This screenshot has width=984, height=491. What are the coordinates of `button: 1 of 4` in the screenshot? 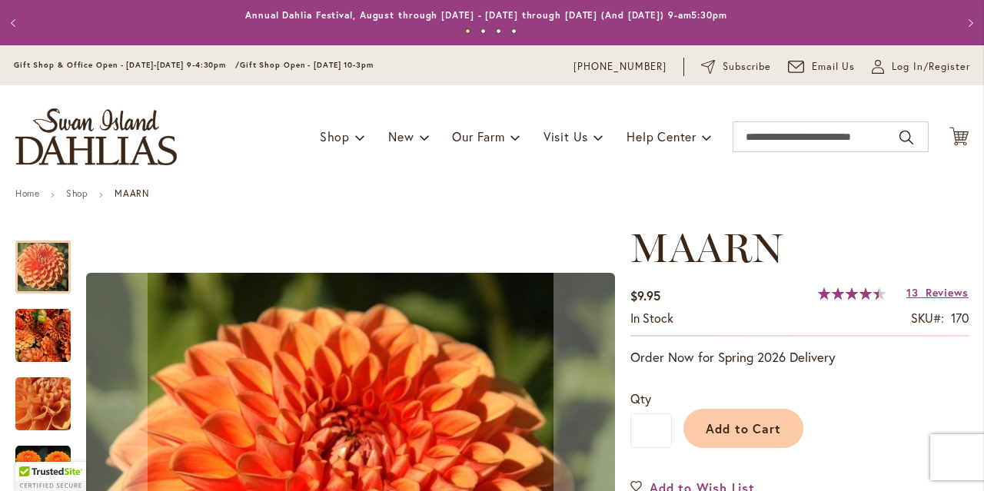 It's located at (467, 31).